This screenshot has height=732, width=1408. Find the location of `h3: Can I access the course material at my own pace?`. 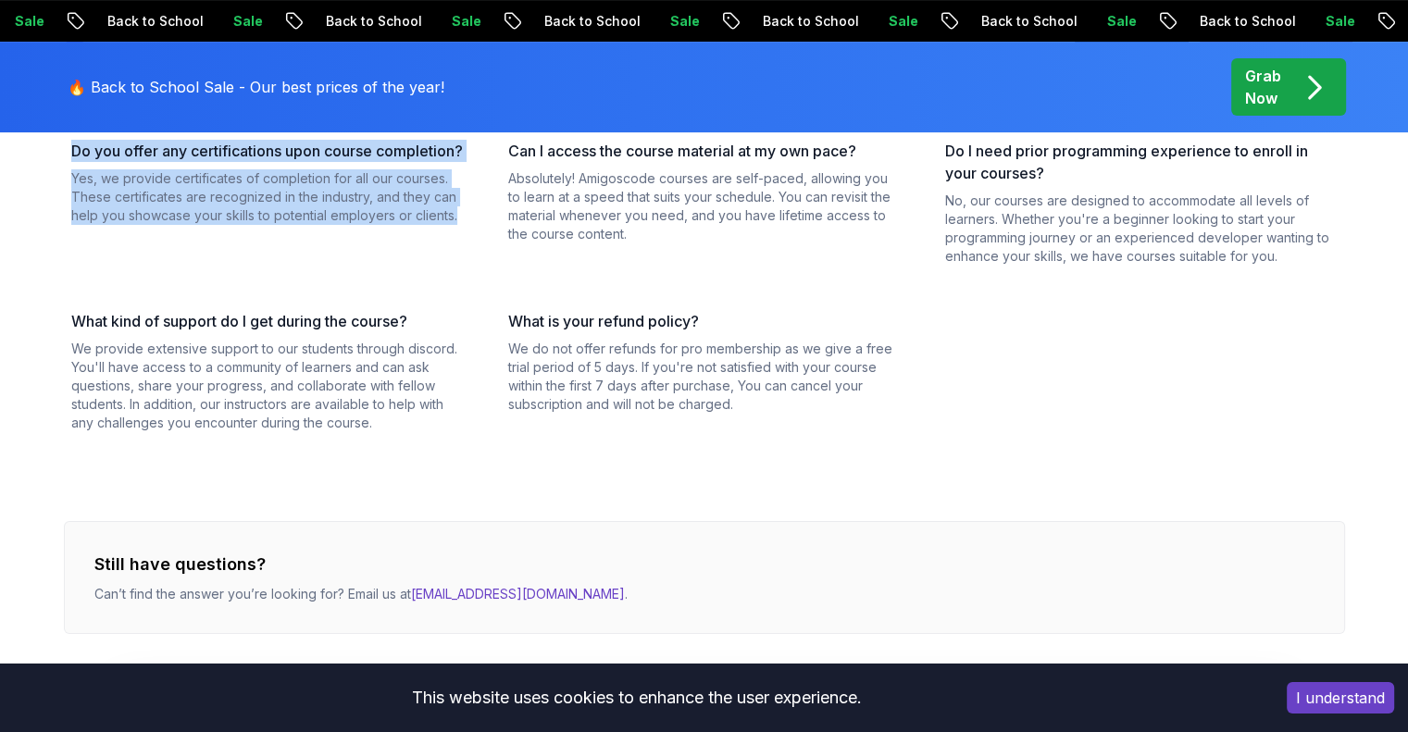

h3: Can I access the course material at my own pace? is located at coordinates (705, 151).